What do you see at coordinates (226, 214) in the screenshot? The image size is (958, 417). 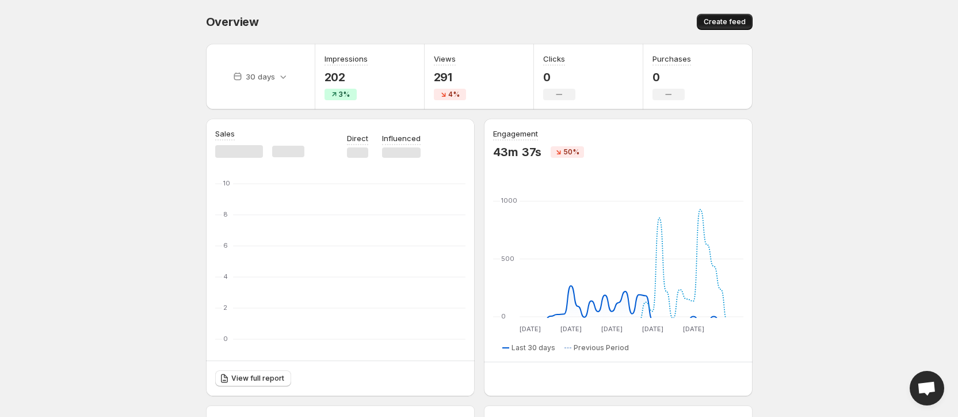 I see `text: 8` at bounding box center [226, 214].